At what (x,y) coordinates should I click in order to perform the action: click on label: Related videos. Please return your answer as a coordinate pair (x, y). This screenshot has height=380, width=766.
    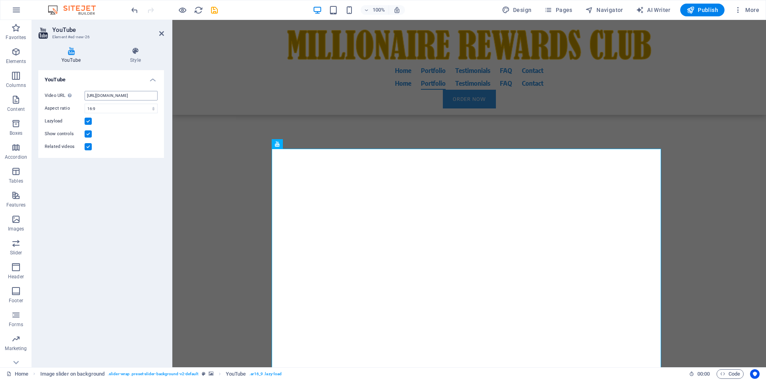
    Looking at the image, I should click on (65, 147).